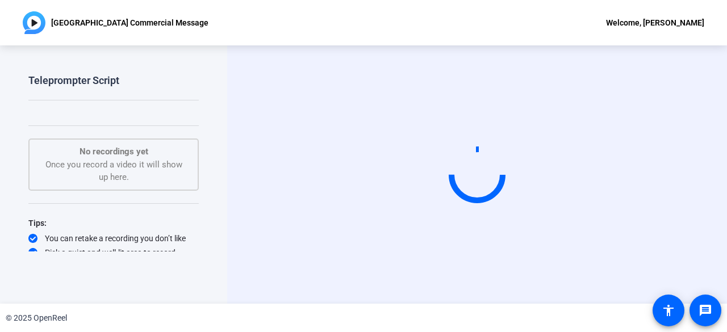  Describe the element at coordinates (114, 152) in the screenshot. I see `p: No recordings yet` at that location.